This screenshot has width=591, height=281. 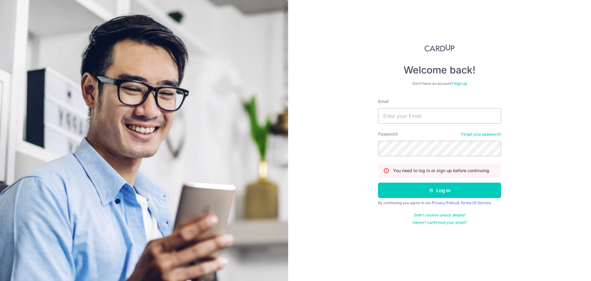 I want to click on a: Privacy Policy, so click(x=445, y=203).